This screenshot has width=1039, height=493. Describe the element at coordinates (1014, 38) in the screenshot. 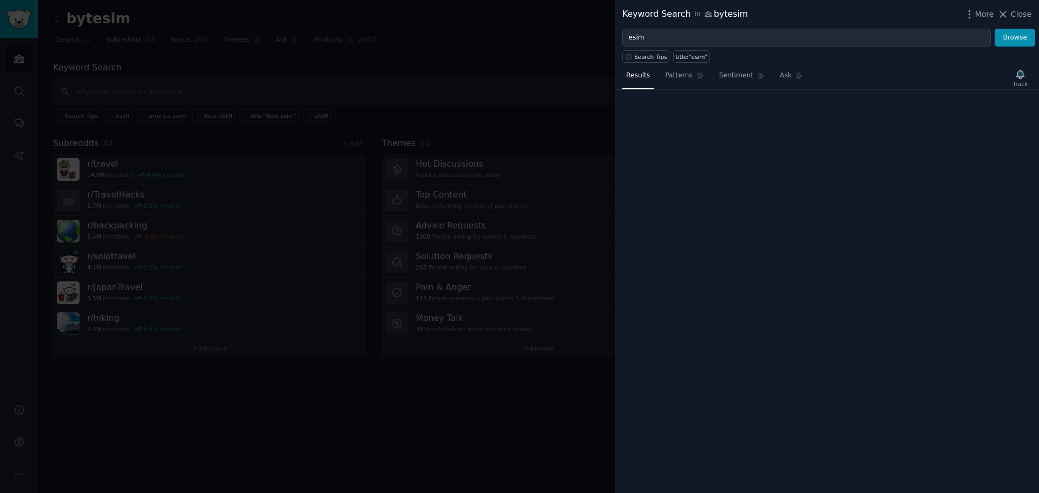

I see `button: Browse` at that location.